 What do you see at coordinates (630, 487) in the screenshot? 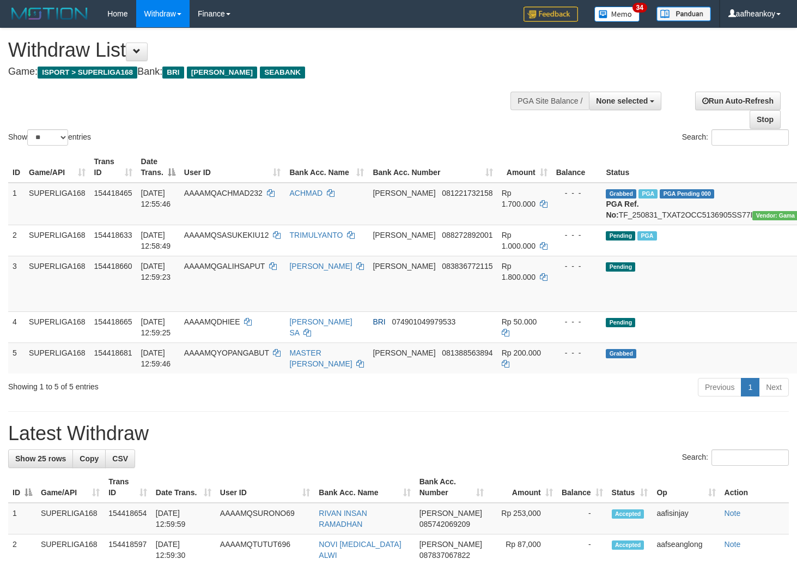
I see `th: Status: activate to sort column ascending` at bounding box center [630, 487].